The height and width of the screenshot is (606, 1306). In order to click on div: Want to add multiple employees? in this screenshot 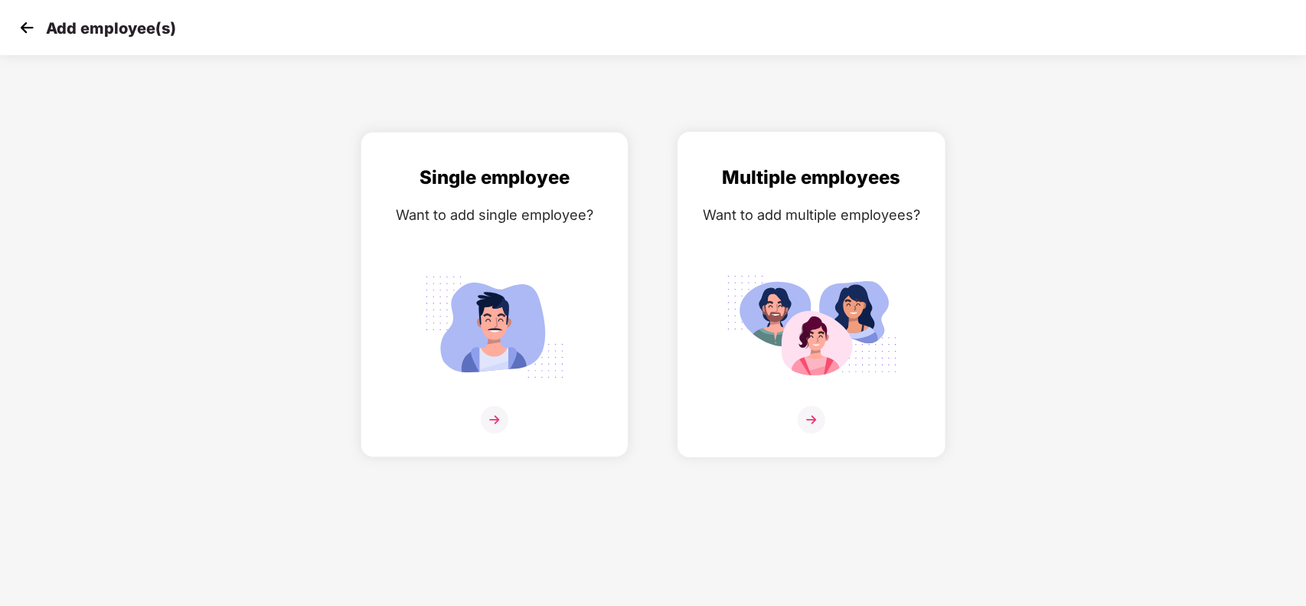, I will do `click(812, 214)`.